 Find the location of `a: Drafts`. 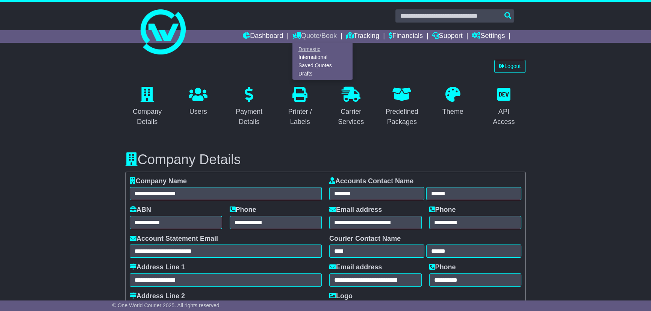

a: Drafts is located at coordinates (323, 74).